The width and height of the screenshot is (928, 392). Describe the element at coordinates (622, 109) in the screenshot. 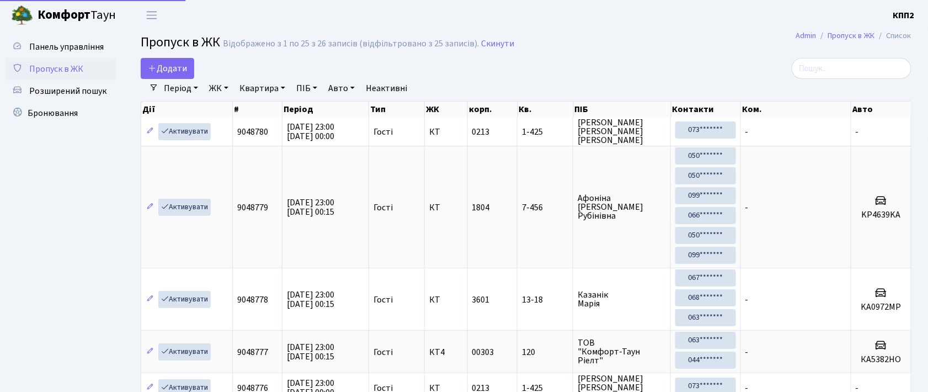

I see `th: ПІБ` at that location.